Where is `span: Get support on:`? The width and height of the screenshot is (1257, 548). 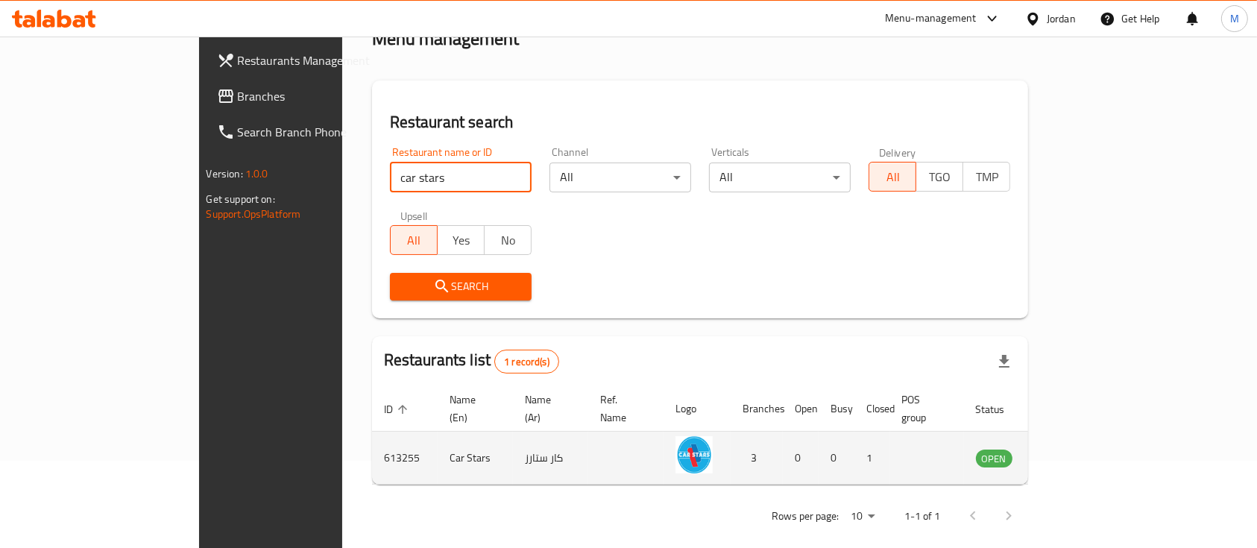 span: Get support on: is located at coordinates (241, 199).